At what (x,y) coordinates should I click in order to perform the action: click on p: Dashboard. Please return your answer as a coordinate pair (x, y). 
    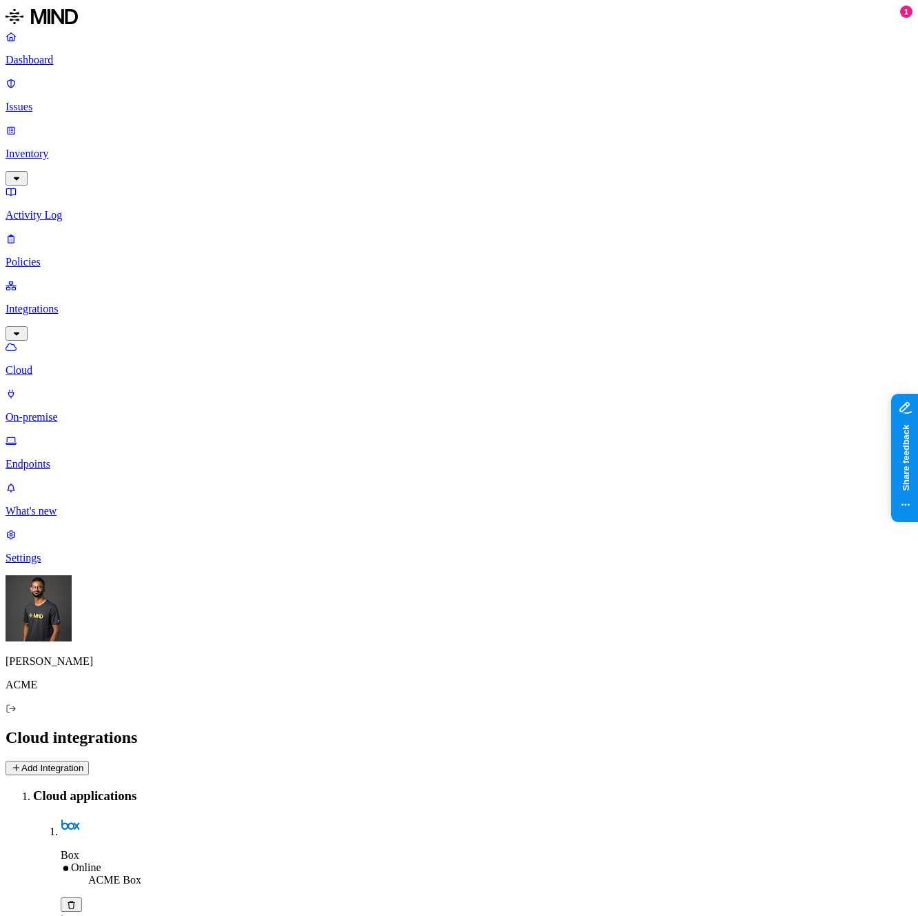
    Looking at the image, I should click on (459, 60).